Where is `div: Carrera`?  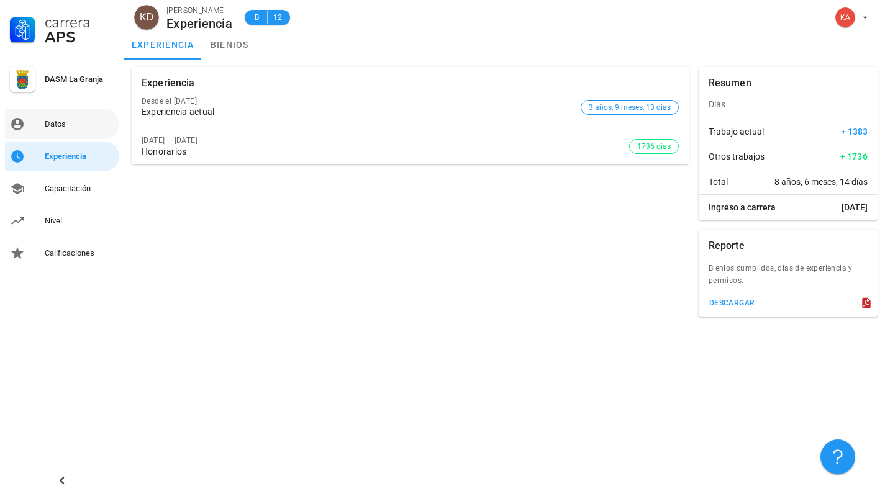
div: Carrera is located at coordinates (79, 22).